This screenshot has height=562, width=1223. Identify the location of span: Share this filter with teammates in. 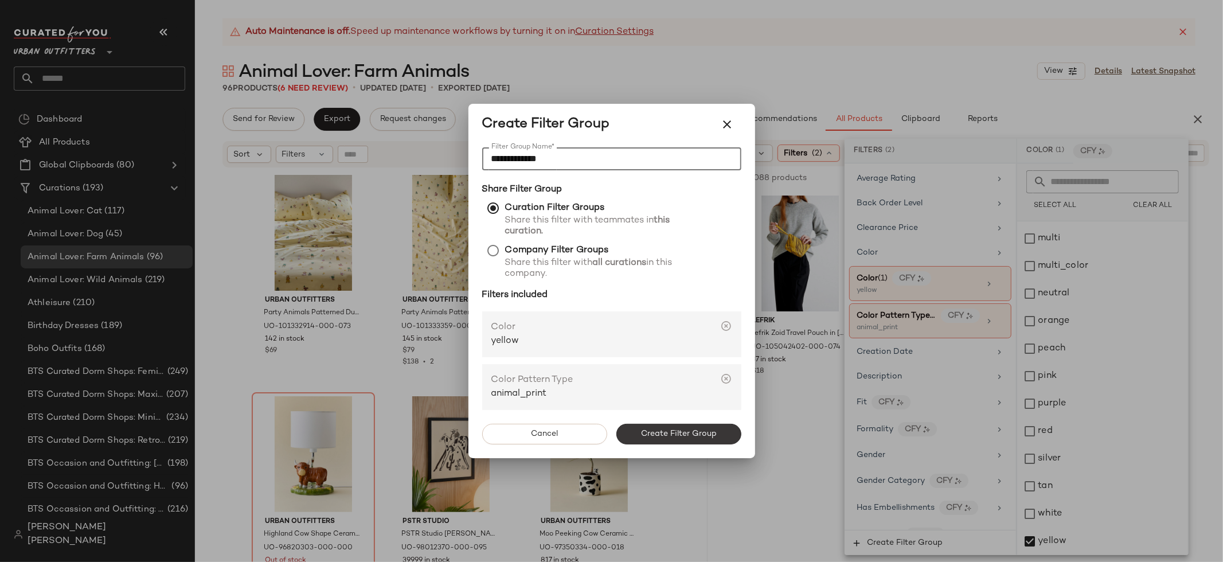
(583, 229).